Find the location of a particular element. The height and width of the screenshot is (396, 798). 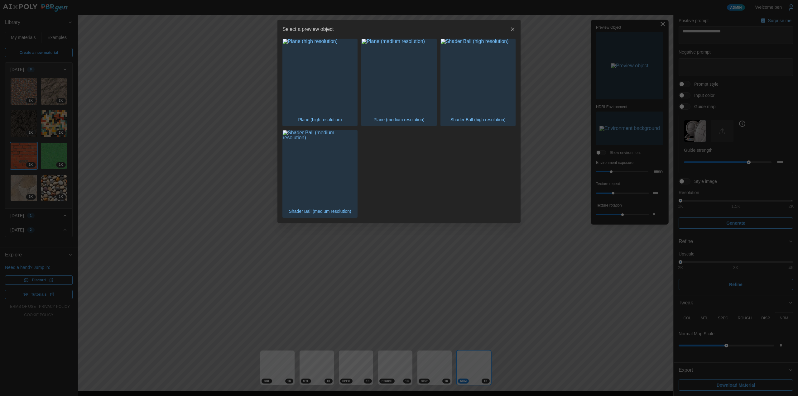

button: Plane (high resolution)Plane (high resolution) is located at coordinates (320, 83).